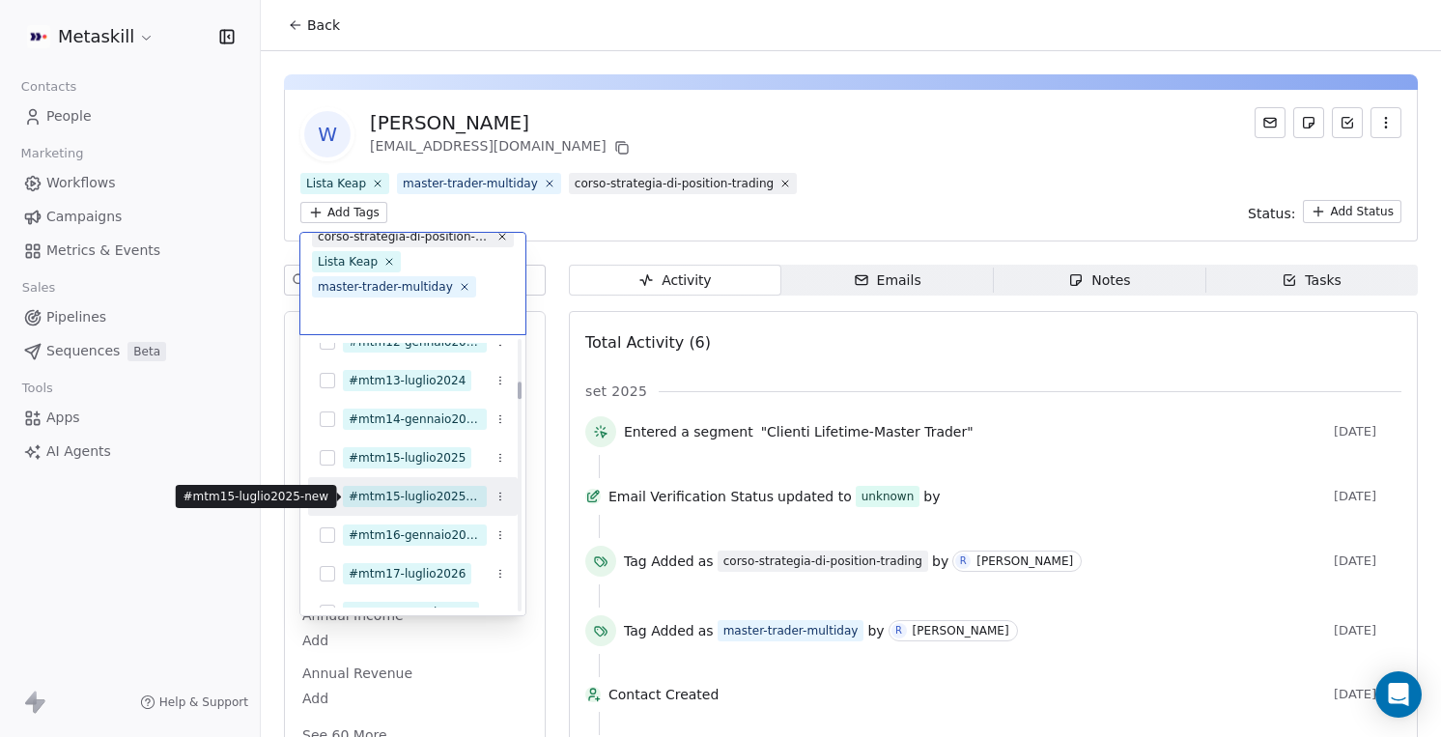 The width and height of the screenshot is (1441, 737). I want to click on div: master-trader-multiday, so click(385, 287).